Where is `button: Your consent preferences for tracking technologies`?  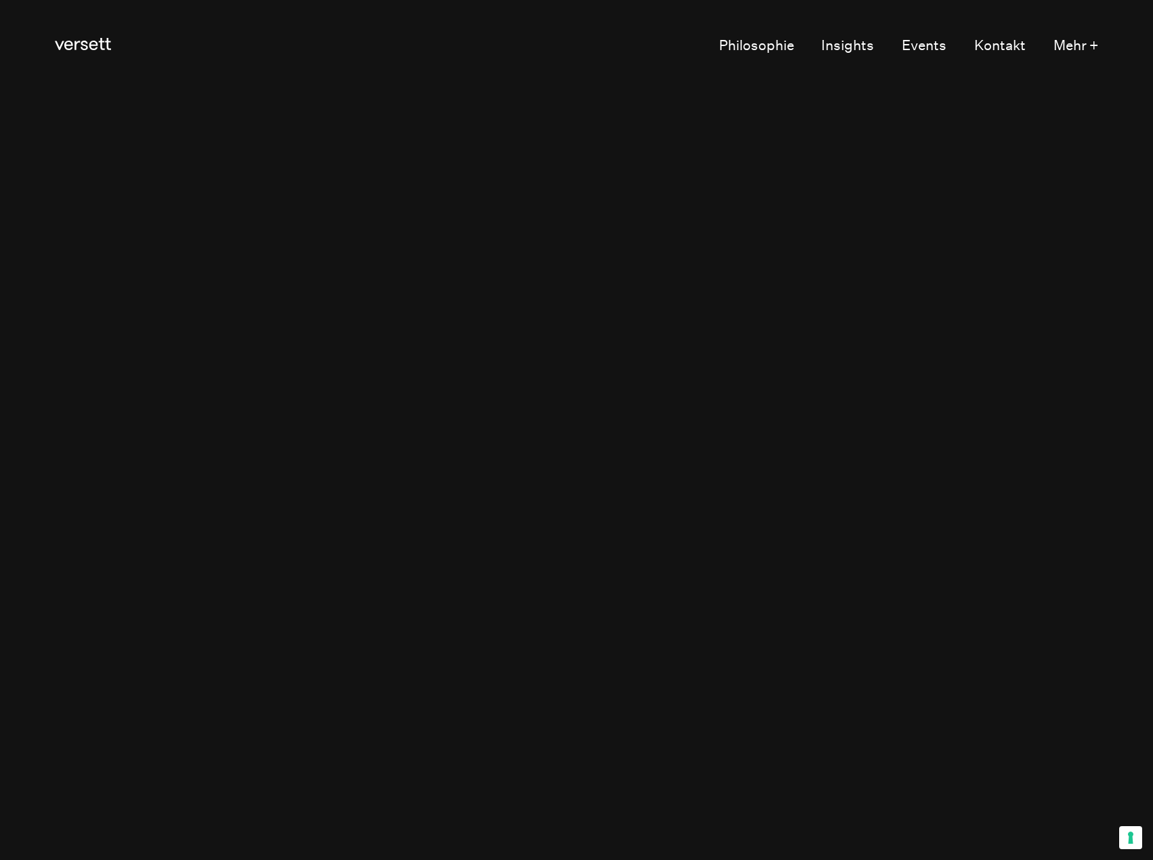 button: Your consent preferences for tracking technologies is located at coordinates (1131, 838).